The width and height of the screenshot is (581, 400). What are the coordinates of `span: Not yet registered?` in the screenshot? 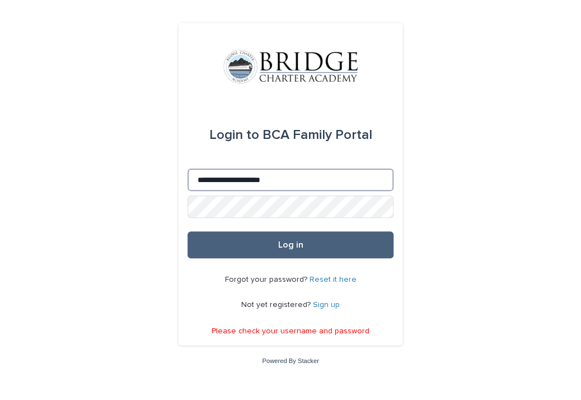 It's located at (277, 305).